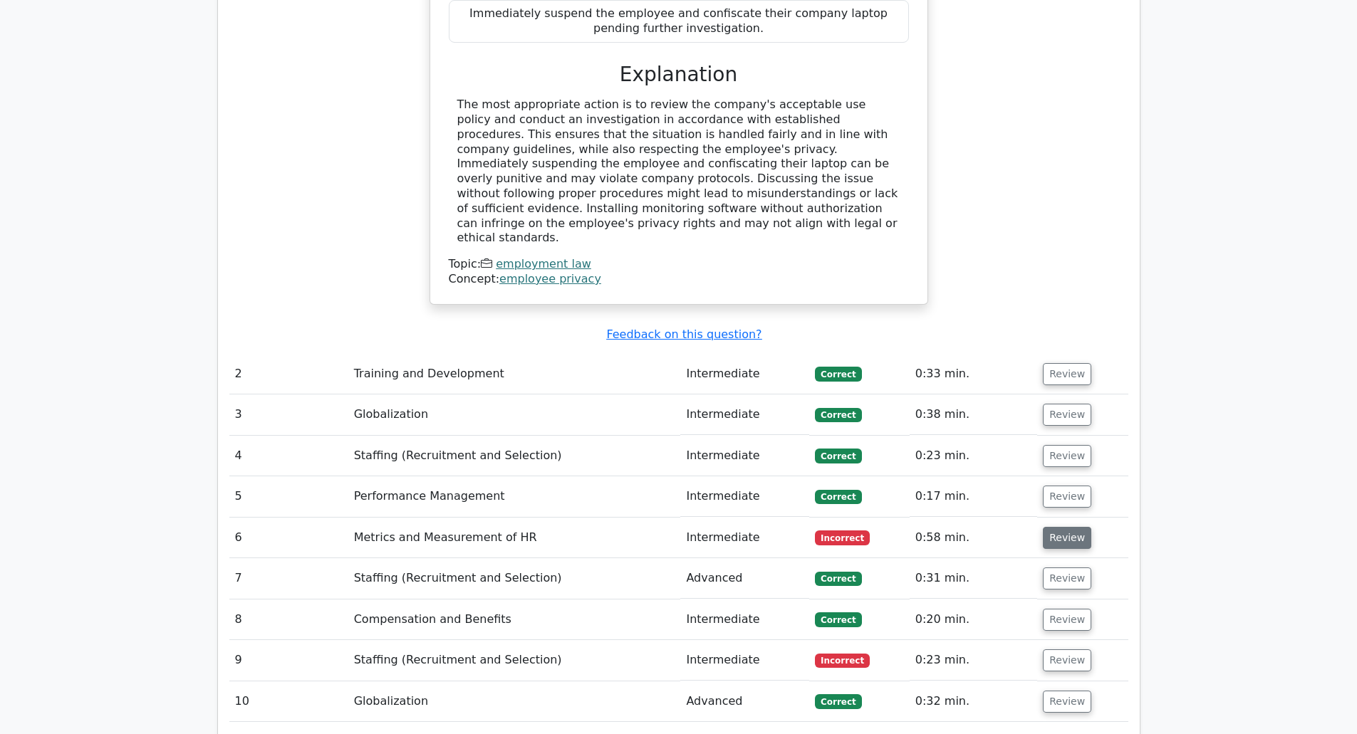 The width and height of the screenshot is (1357, 734). I want to click on td: 9, so click(288, 660).